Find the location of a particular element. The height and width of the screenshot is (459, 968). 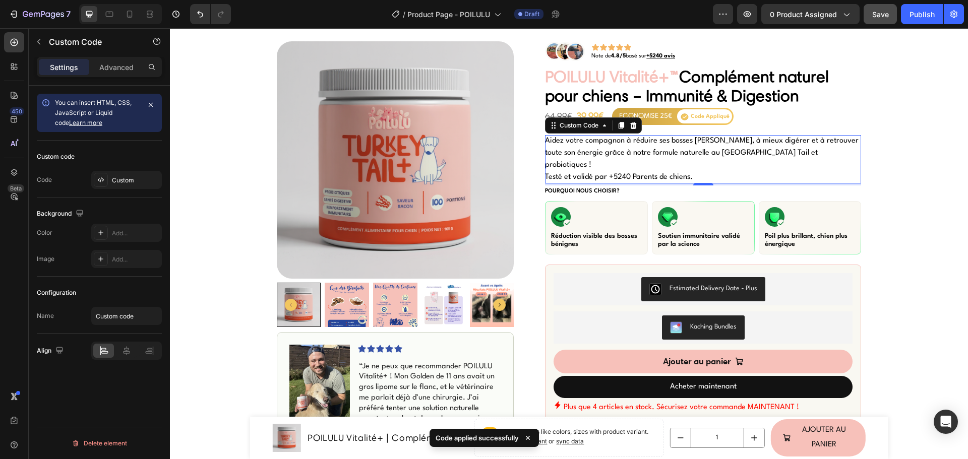

button: 0 product assigned is located at coordinates (811, 14).